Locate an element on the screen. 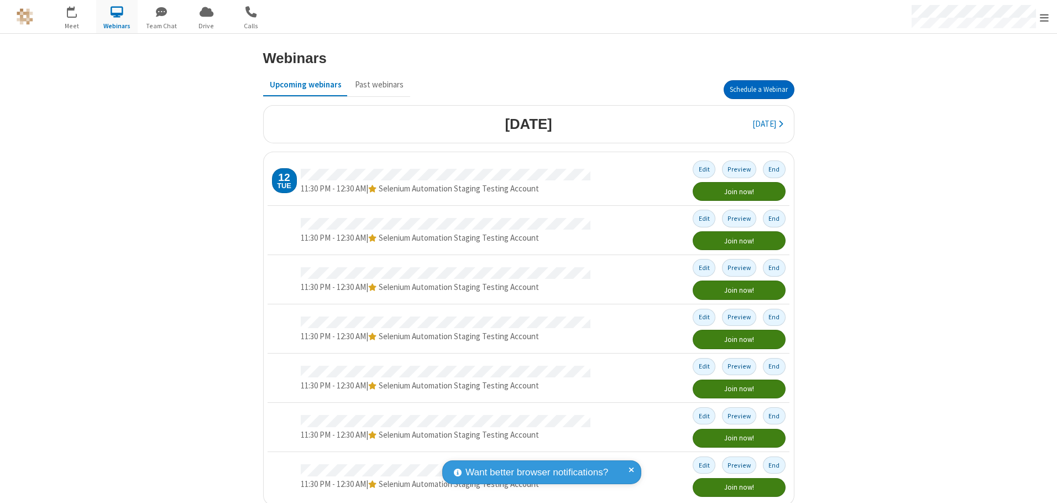 This screenshot has height=503, width=1057. button: Upcoming webinars is located at coordinates (306, 85).